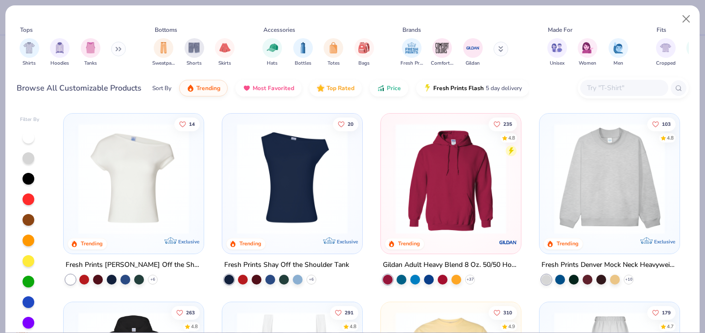  Describe the element at coordinates (268, 88) in the screenshot. I see `button: Most Favorited` at that location.